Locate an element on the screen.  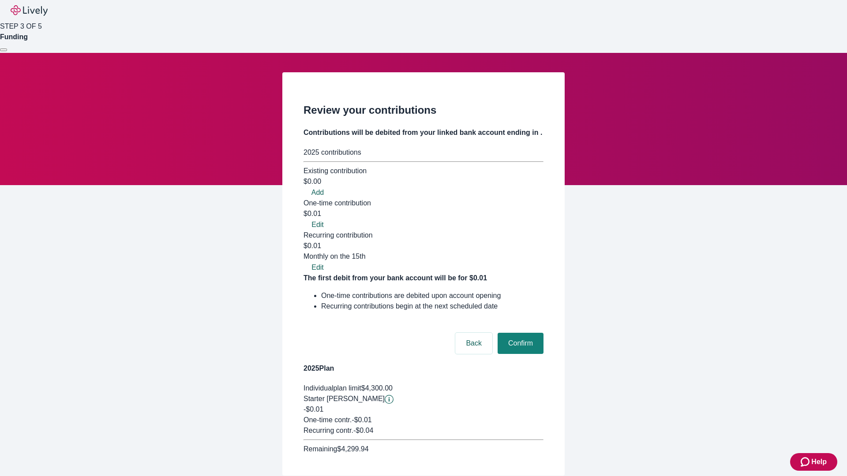
button: Confirm is located at coordinates (520, 344).